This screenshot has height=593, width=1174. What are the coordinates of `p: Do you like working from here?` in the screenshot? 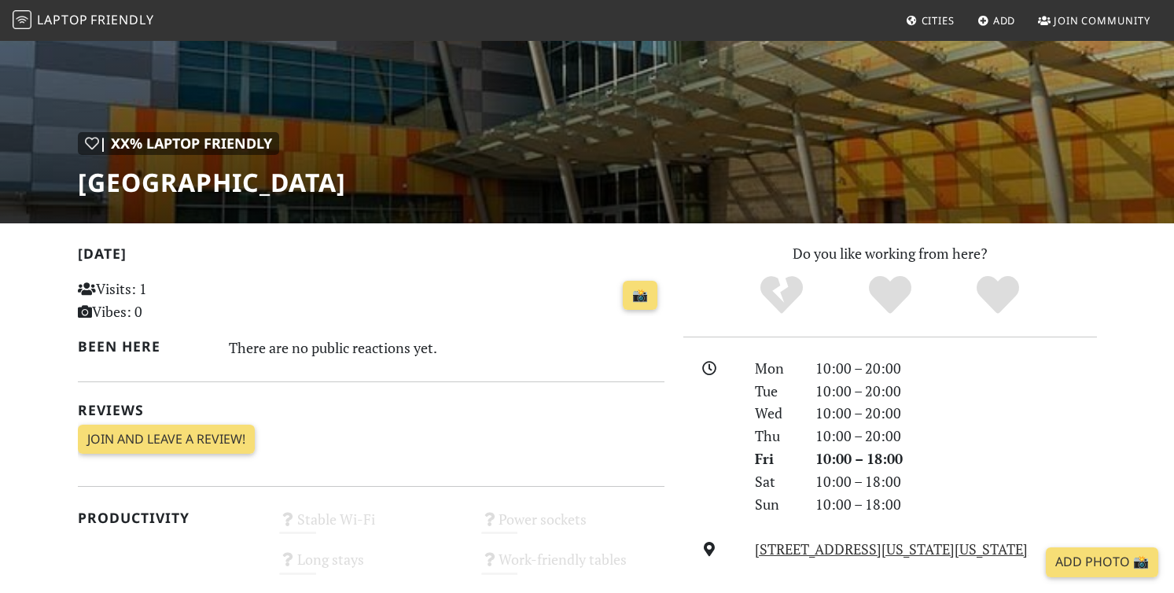 It's located at (890, 253).